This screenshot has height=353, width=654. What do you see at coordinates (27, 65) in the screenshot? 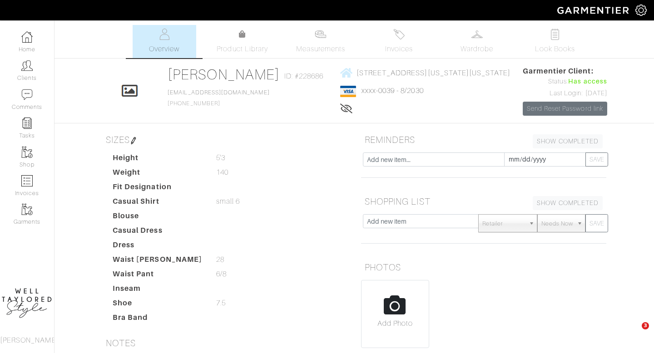
I see `img: clients-icon-6bae9207a08558b7cb47a8932f037763ab4055f8c8b6bfacd5dc20c3e0201464.png` at bounding box center [27, 65].